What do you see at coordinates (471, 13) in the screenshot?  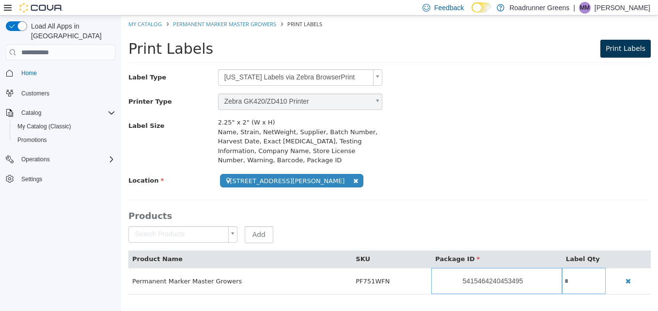 I see `span: Dark Mode` at bounding box center [471, 13].